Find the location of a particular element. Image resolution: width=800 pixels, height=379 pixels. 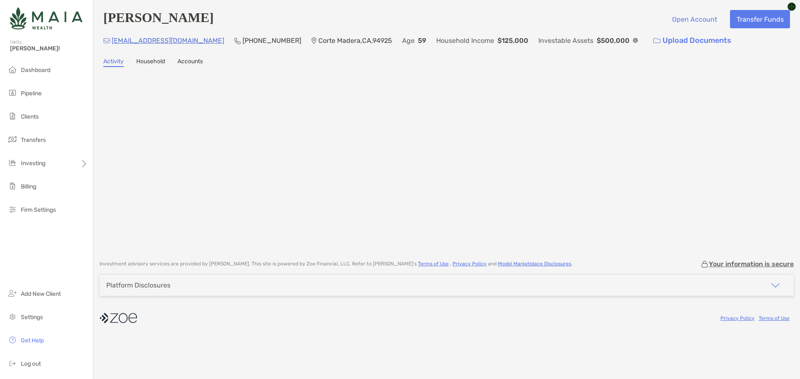

span: Billing is located at coordinates (28, 187).